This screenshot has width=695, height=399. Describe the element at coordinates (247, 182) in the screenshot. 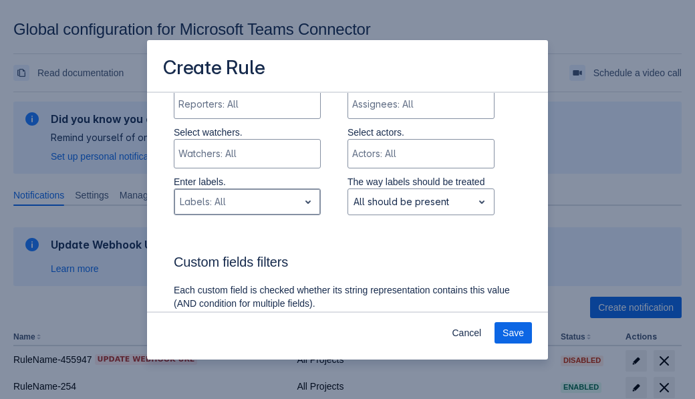

I see `p: Enter labels.` at that location.